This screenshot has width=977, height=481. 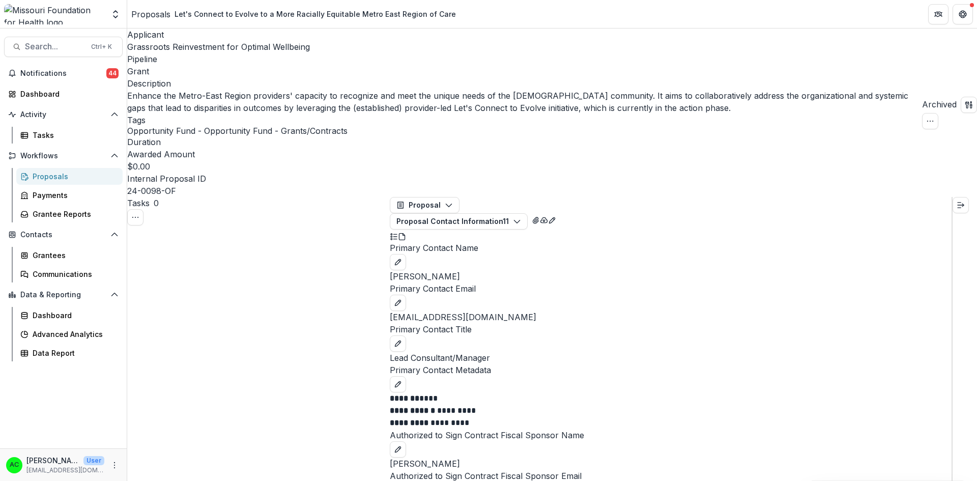 I want to click on a: Grantee Reports, so click(x=69, y=214).